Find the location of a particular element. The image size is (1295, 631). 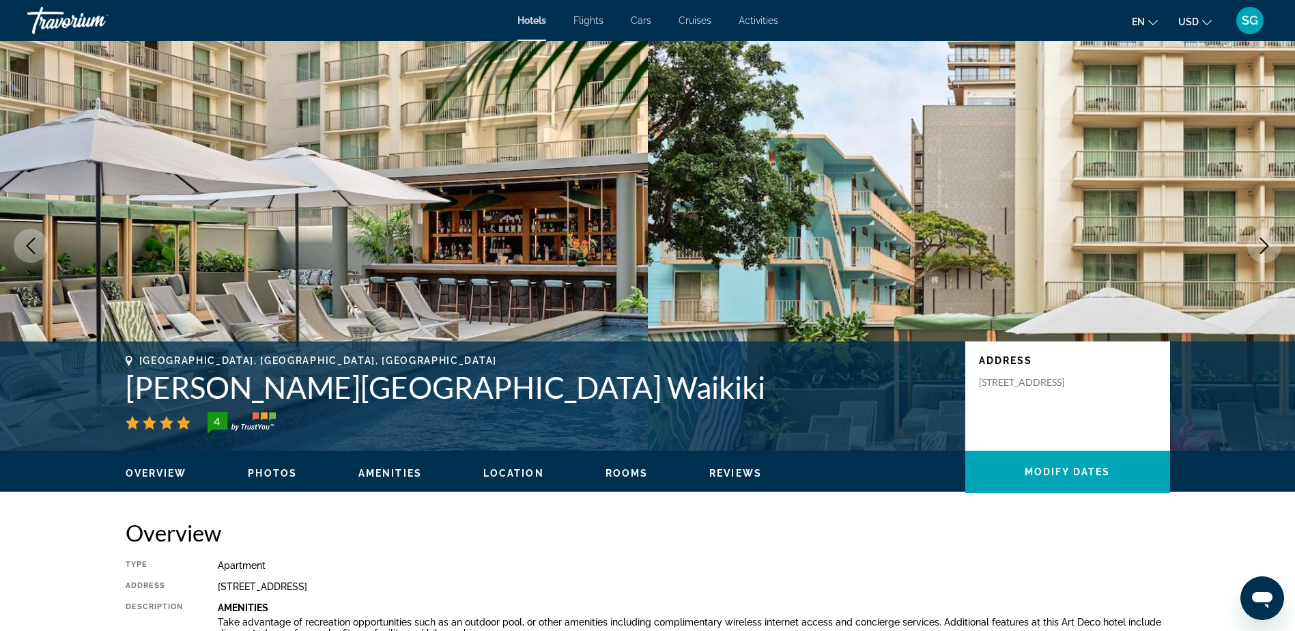

span: Photos is located at coordinates (272, 473).